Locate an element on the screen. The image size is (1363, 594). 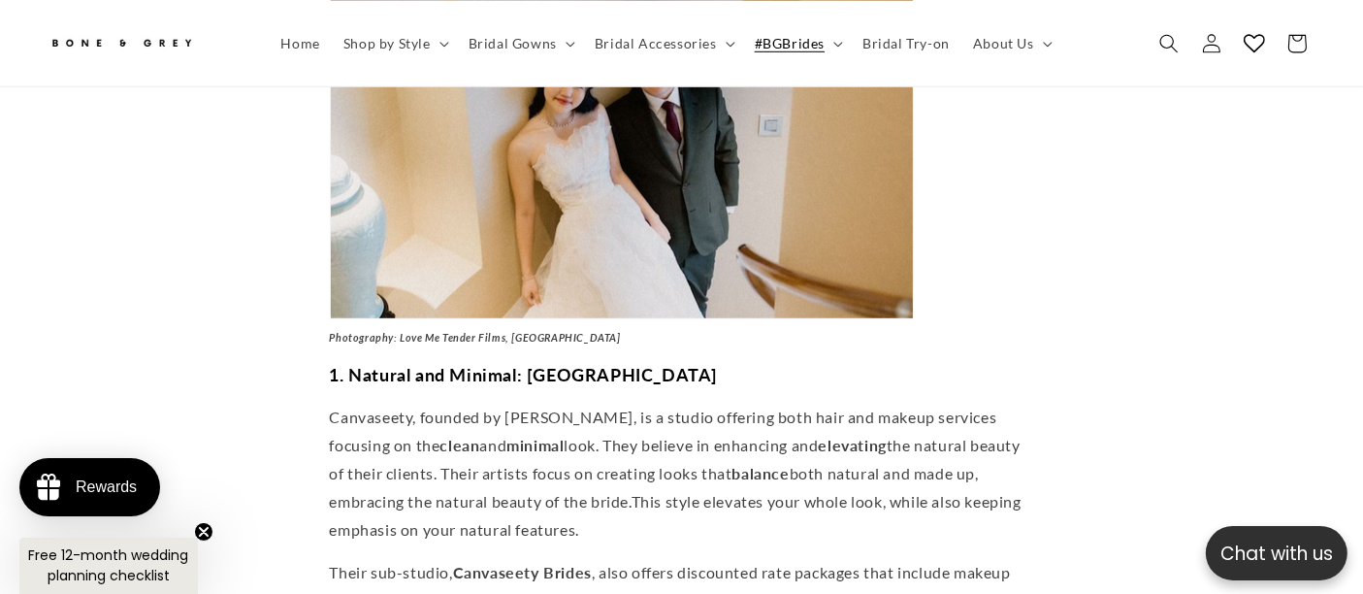
span: Free 12-month wedding planning checklist is located at coordinates (109, 565).